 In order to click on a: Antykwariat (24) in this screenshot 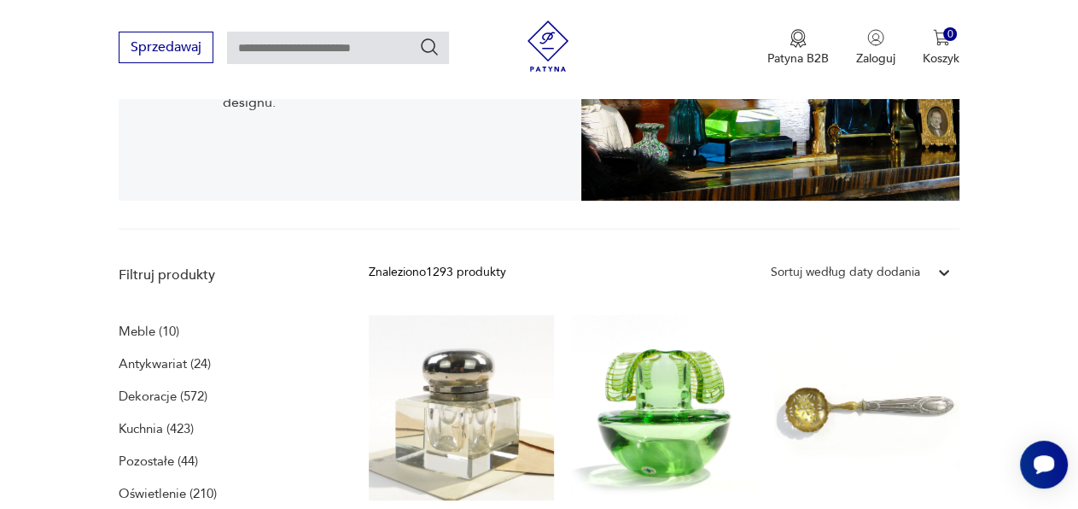, I will do `click(165, 364)`.